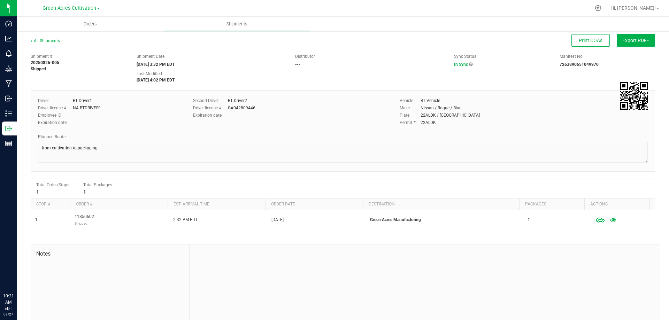 The image size is (669, 320). What do you see at coordinates (8, 314) in the screenshot?
I see `p: 08/27` at bounding box center [8, 314].